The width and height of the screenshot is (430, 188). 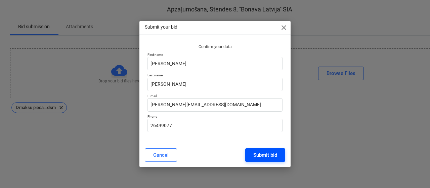 What do you see at coordinates (161, 155) in the screenshot?
I see `div: Cancel` at bounding box center [161, 155].